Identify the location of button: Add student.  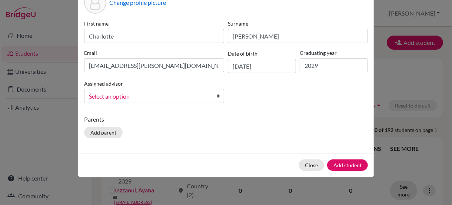
(348, 165).